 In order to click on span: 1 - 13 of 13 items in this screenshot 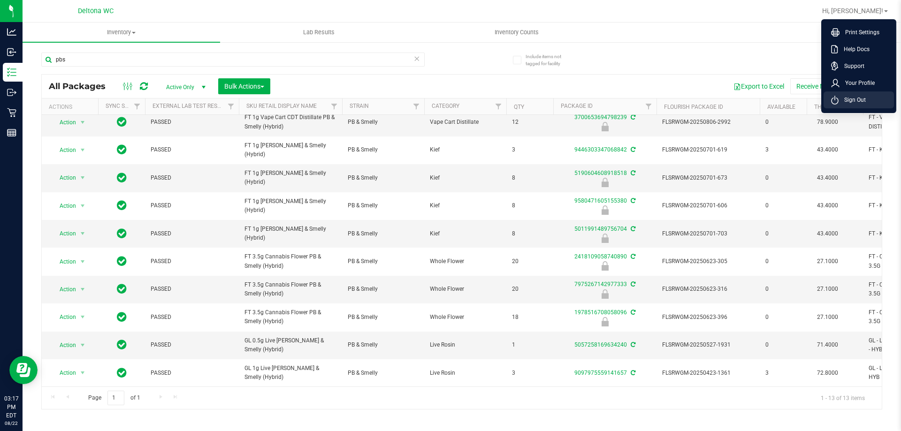, I will do `click(842, 398)`.